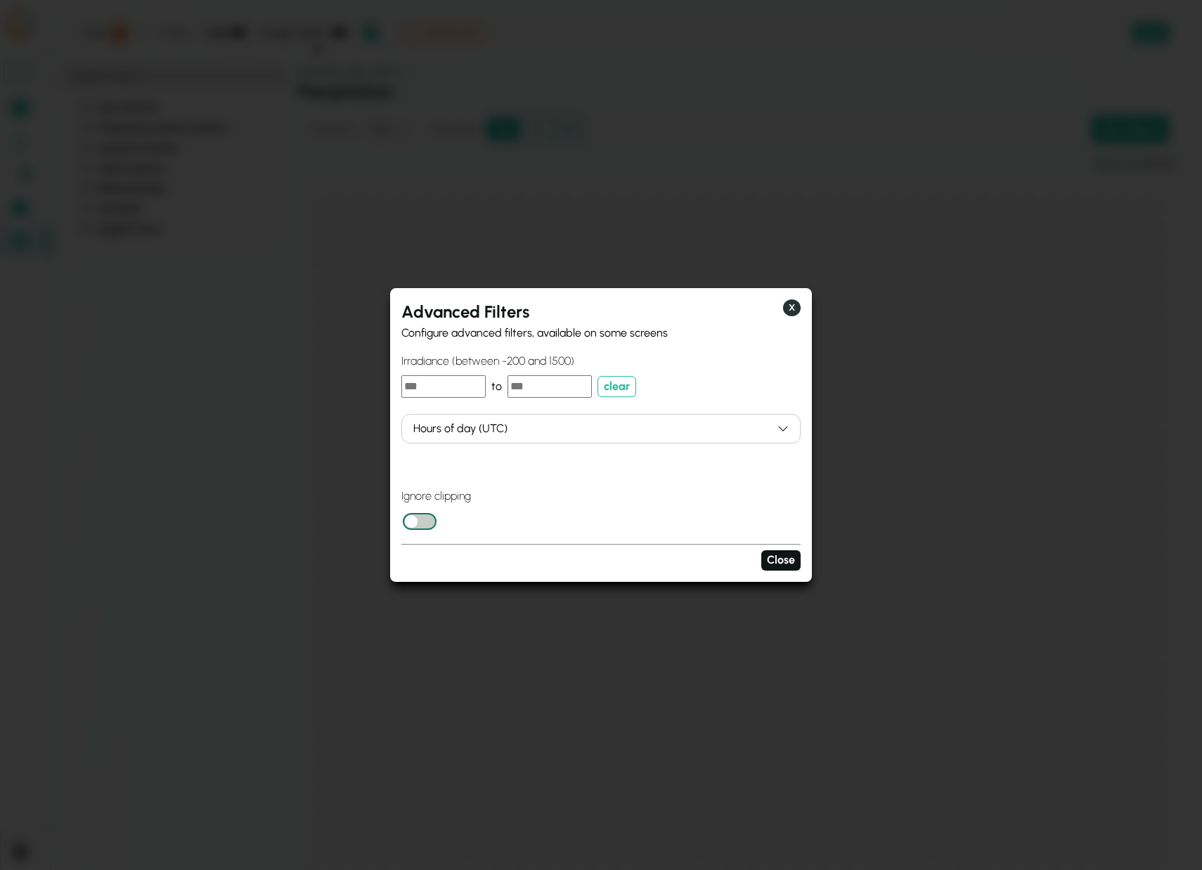 The image size is (1202, 870). What do you see at coordinates (593, 429) in the screenshot?
I see `div: Hours of day (UTC)` at bounding box center [593, 429].